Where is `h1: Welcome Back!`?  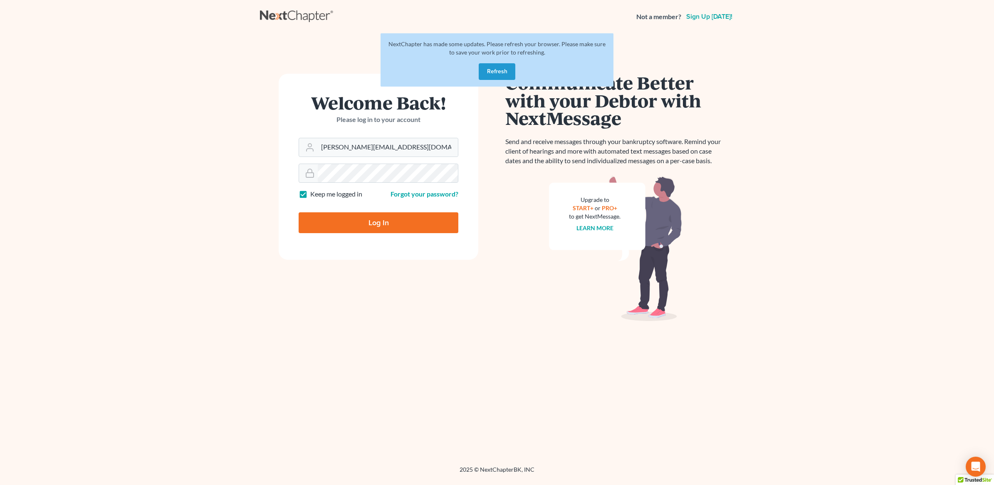
h1: Welcome Back! is located at coordinates (379, 102).